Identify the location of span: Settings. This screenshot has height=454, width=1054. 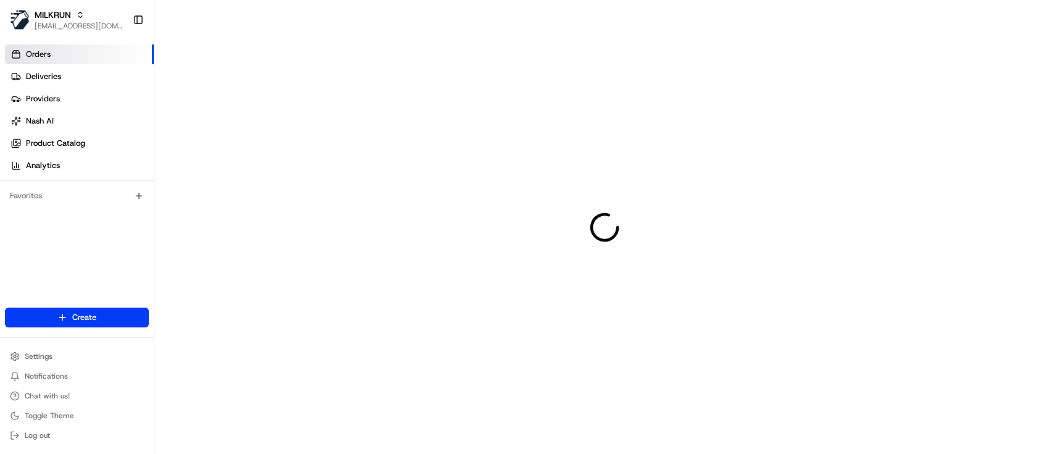
(38, 356).